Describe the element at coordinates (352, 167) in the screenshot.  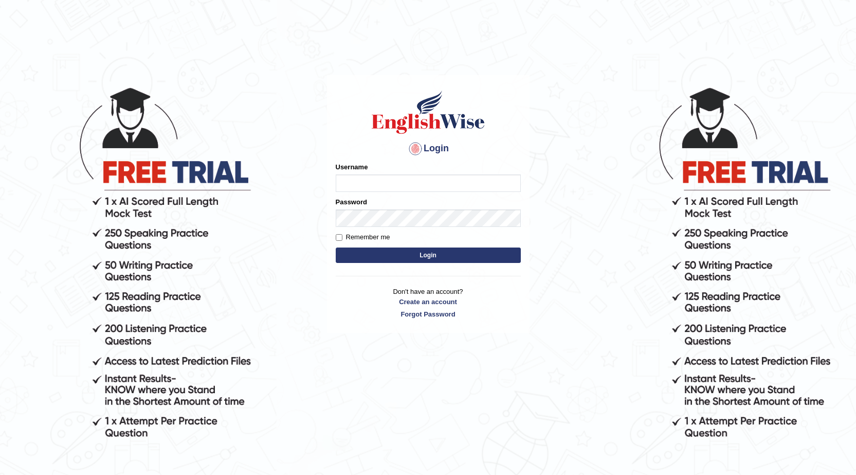
I see `label: Username` at that location.